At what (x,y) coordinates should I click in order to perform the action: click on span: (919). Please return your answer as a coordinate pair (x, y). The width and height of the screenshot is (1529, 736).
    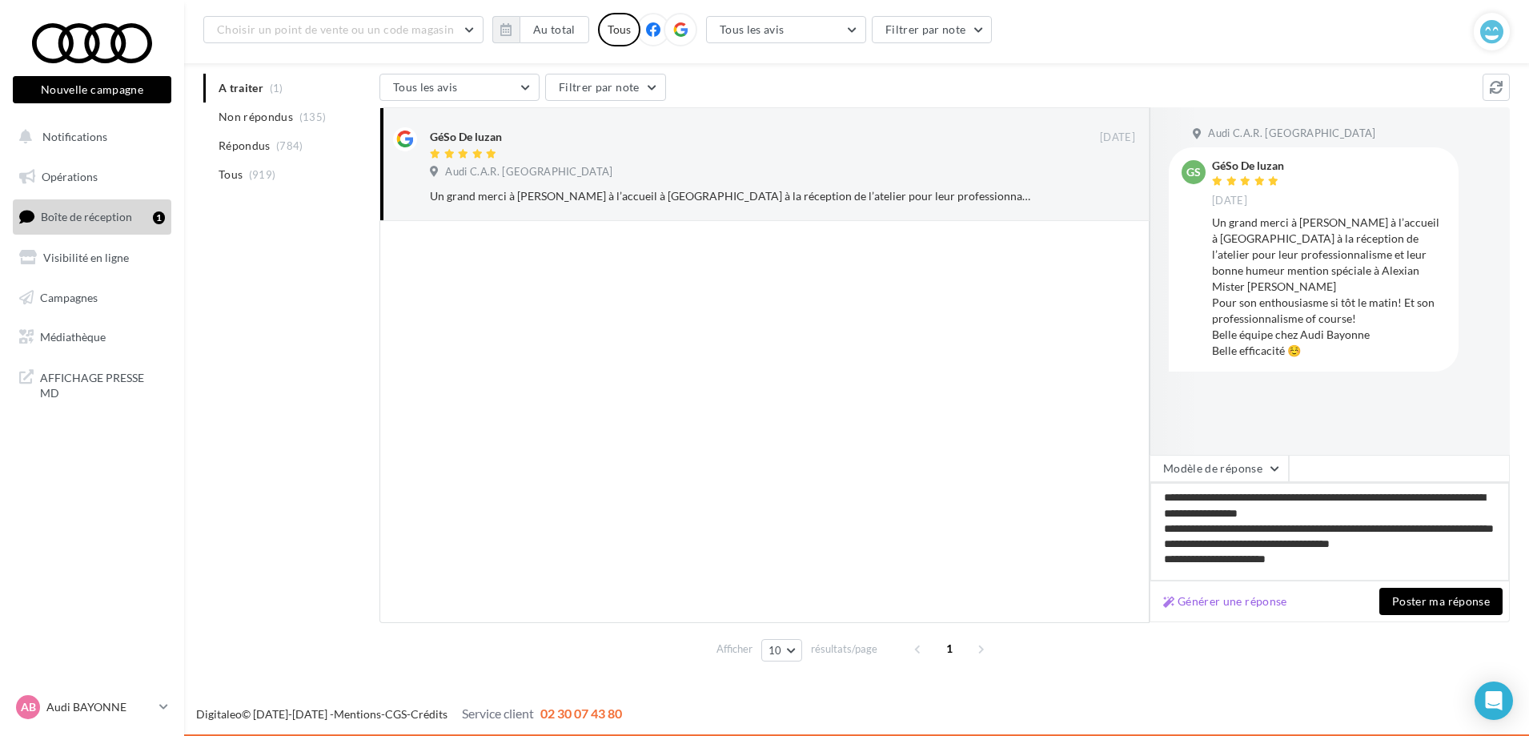
    Looking at the image, I should click on (263, 175).